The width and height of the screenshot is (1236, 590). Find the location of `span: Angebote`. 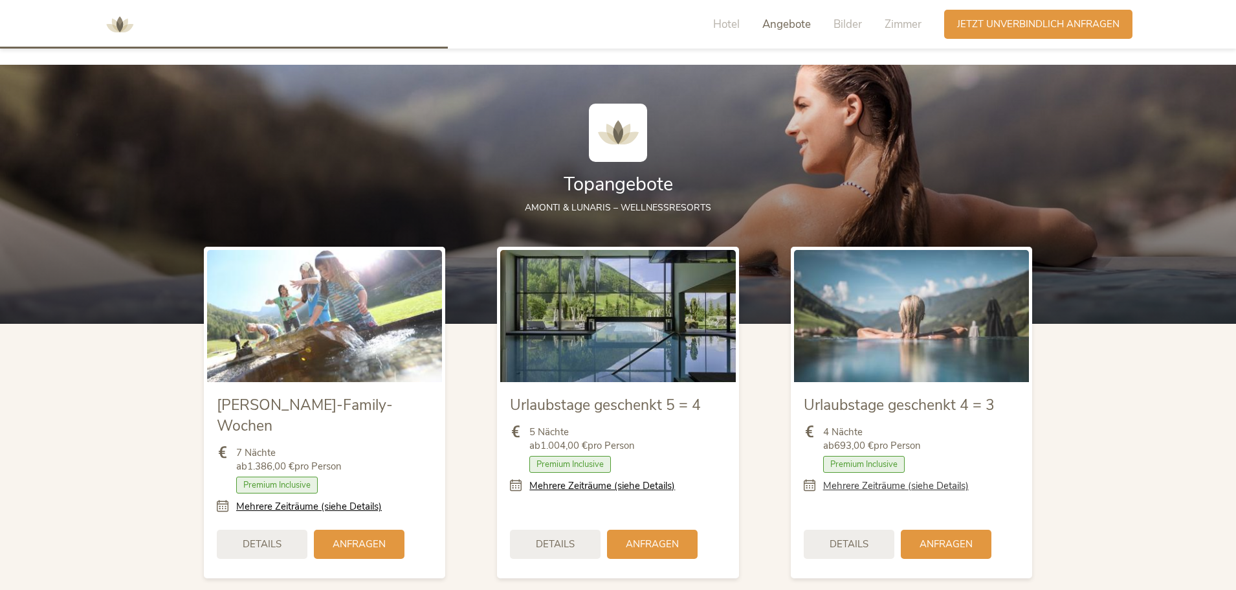

span: Angebote is located at coordinates (786, 24).